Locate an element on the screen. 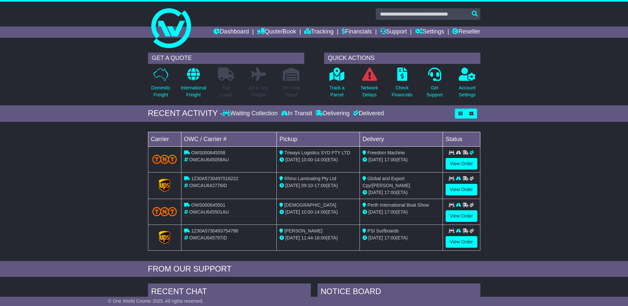 This screenshot has width=628, height=306. span: 16:00 is located at coordinates (320, 238).